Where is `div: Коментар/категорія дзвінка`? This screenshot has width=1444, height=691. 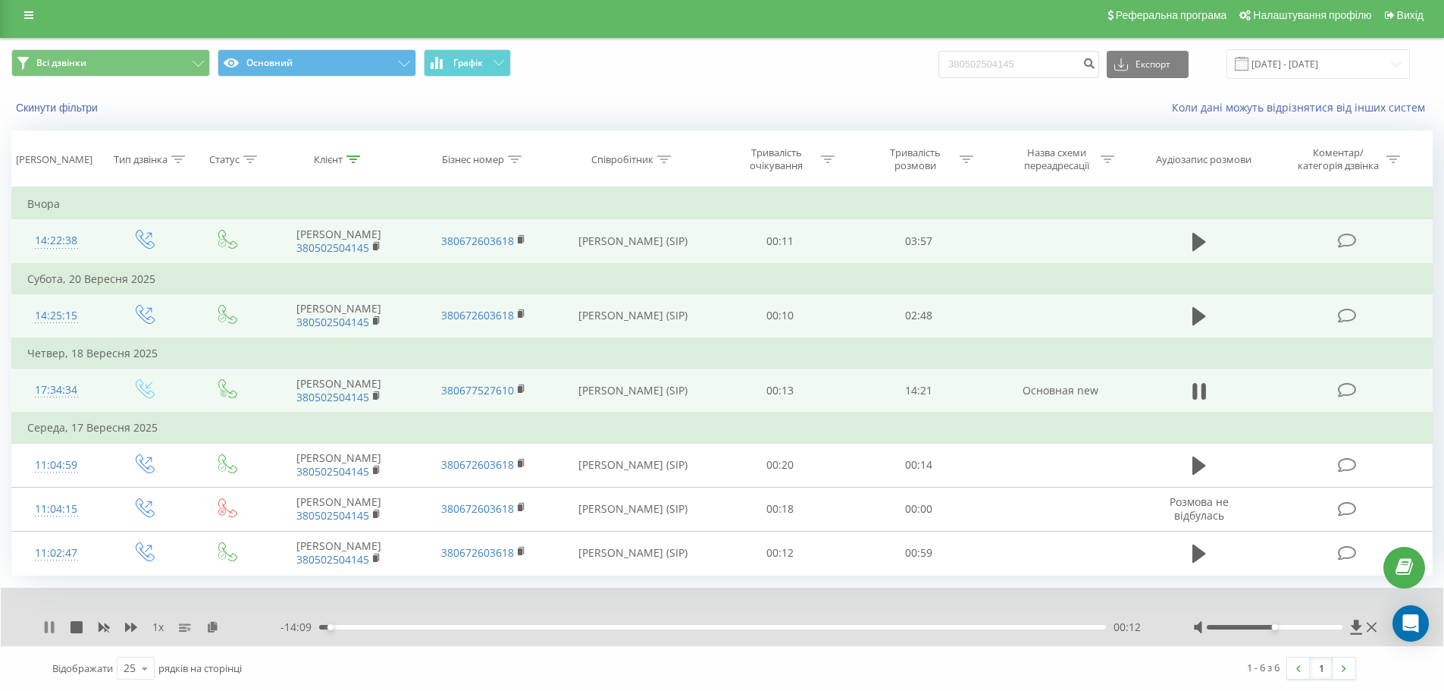
div: Коментар/категорія дзвінка is located at coordinates (1338, 159).